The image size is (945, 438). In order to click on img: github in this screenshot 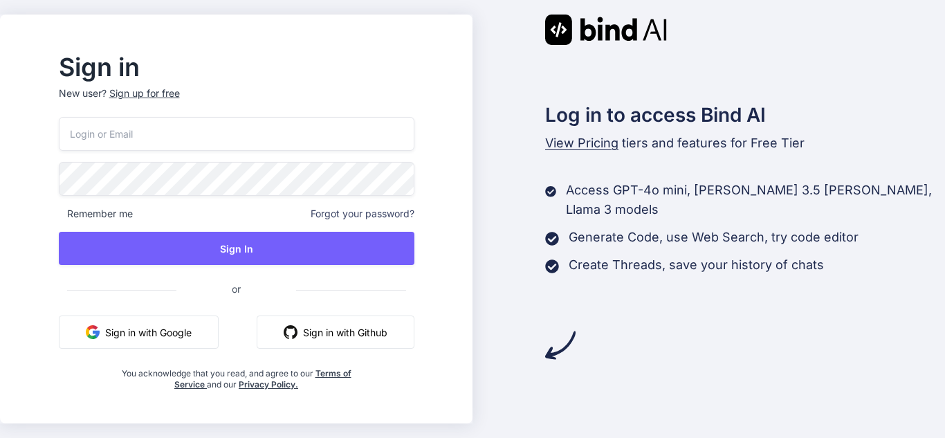, I will do `click(291, 332)`.